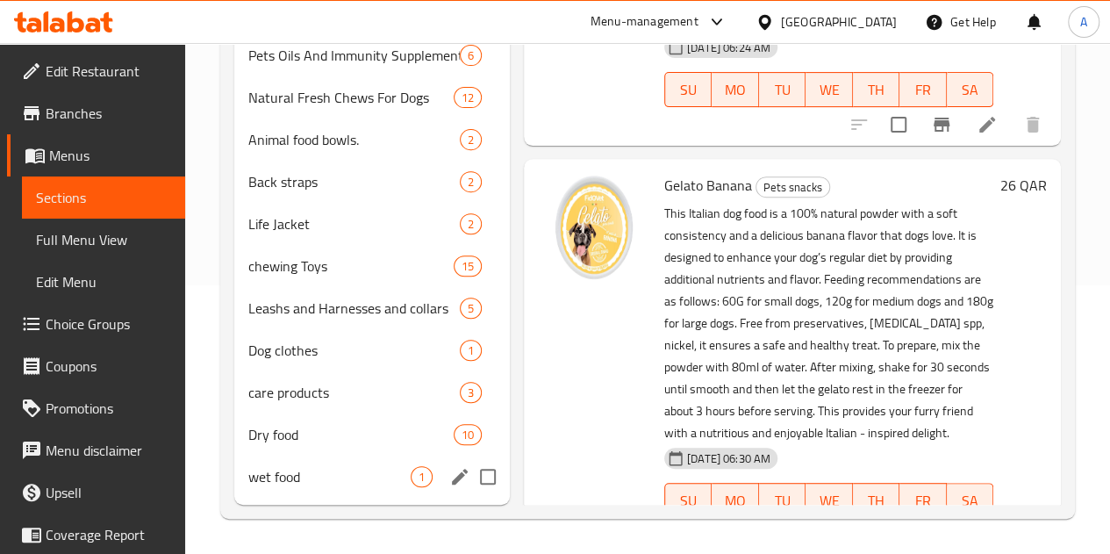  Describe the element at coordinates (792, 187) in the screenshot. I see `span: Pets snacks` at that location.